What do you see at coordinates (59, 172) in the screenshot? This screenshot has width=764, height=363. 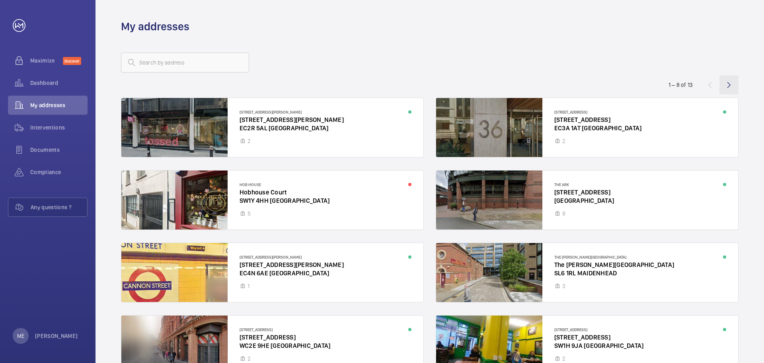 I see `span: Compliance` at bounding box center [59, 172].